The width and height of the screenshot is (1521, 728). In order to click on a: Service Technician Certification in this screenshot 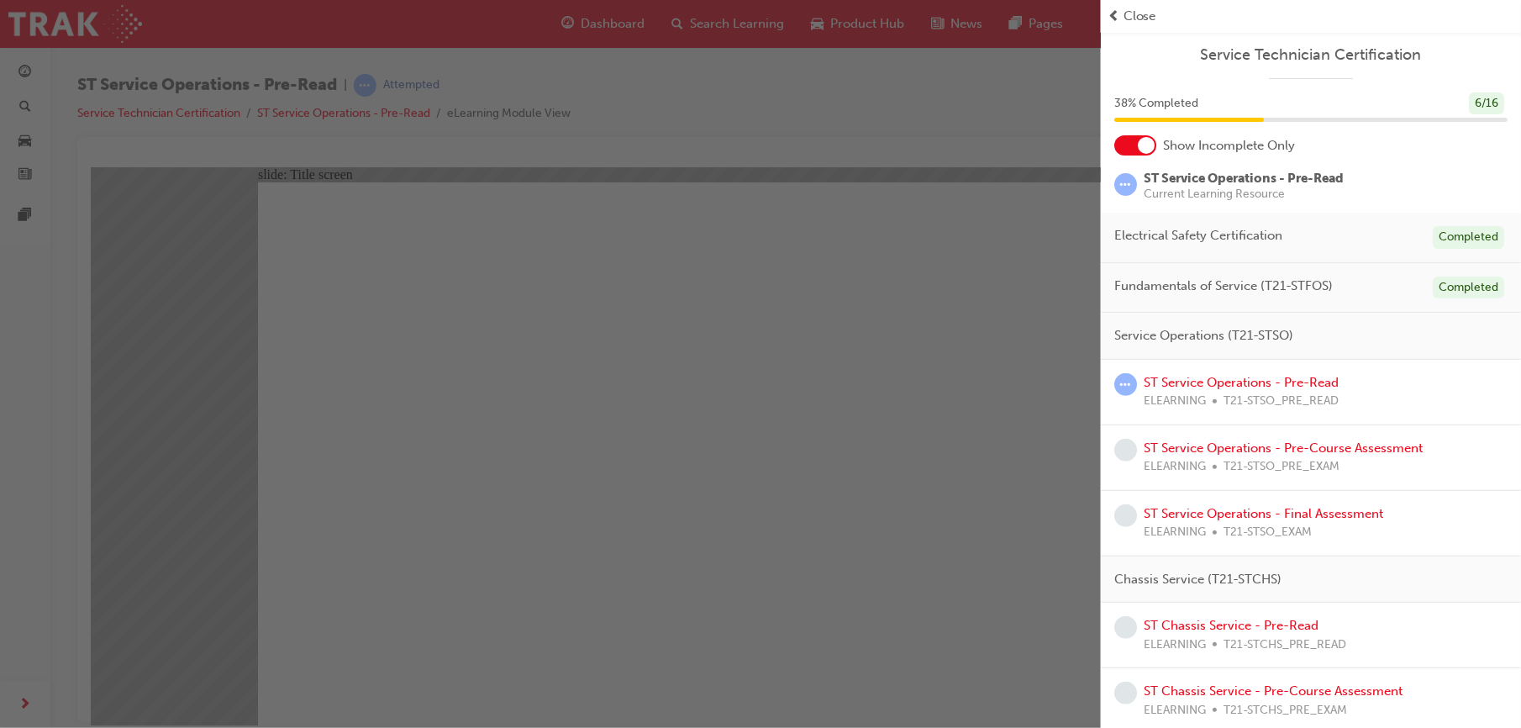, I will do `click(1311, 55)`.